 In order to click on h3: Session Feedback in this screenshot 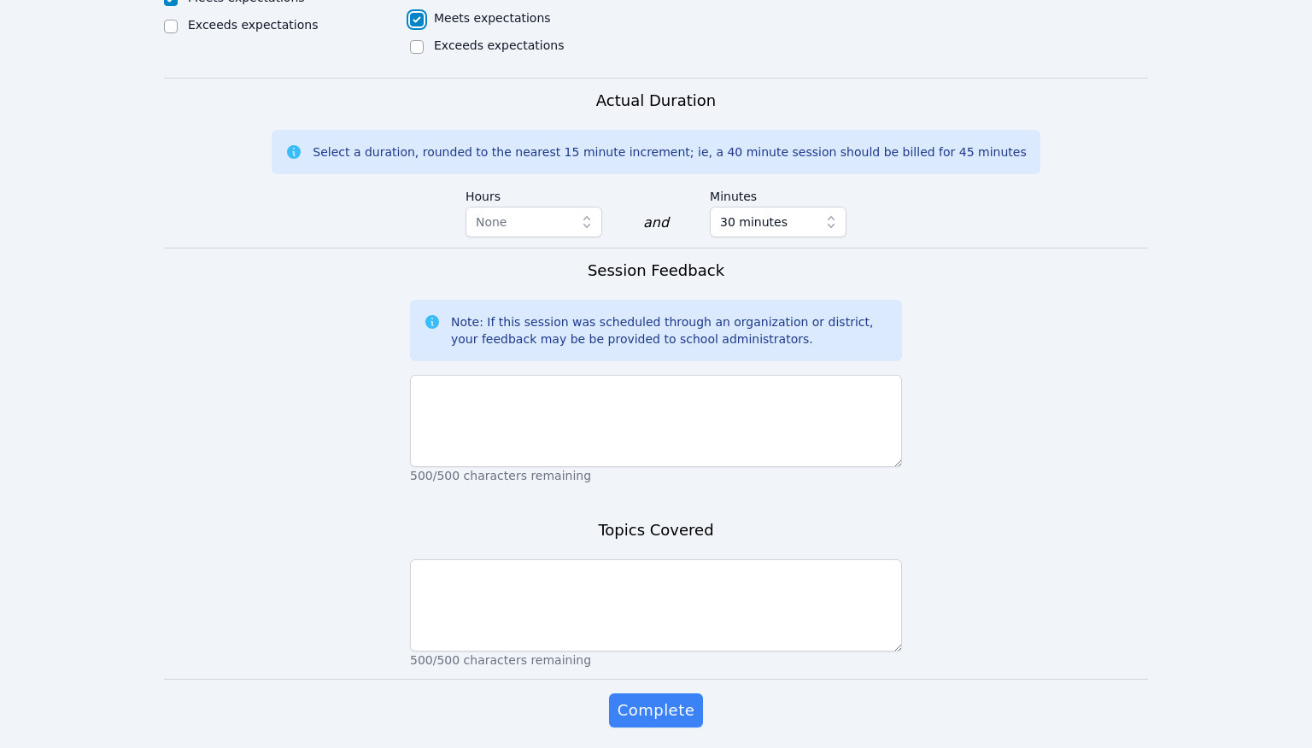, I will do `click(656, 271)`.